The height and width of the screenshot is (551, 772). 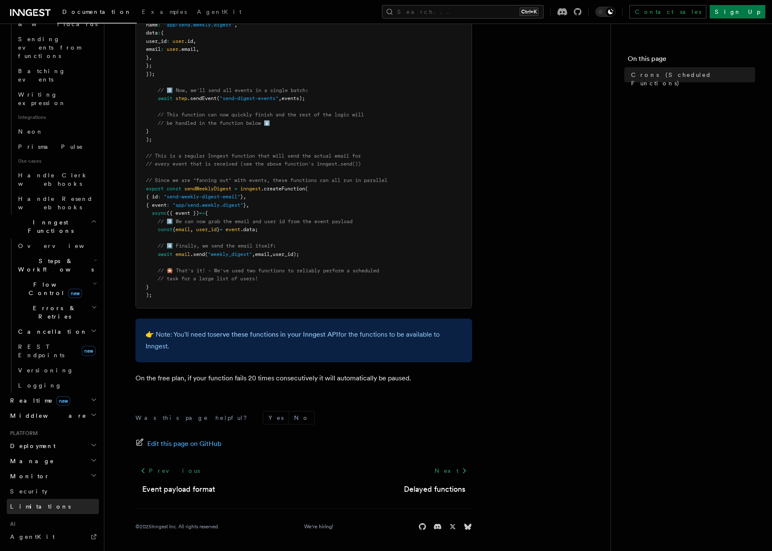 What do you see at coordinates (57, 203) in the screenshot?
I see `a: Handle Resend webhooks` at bounding box center [57, 203].